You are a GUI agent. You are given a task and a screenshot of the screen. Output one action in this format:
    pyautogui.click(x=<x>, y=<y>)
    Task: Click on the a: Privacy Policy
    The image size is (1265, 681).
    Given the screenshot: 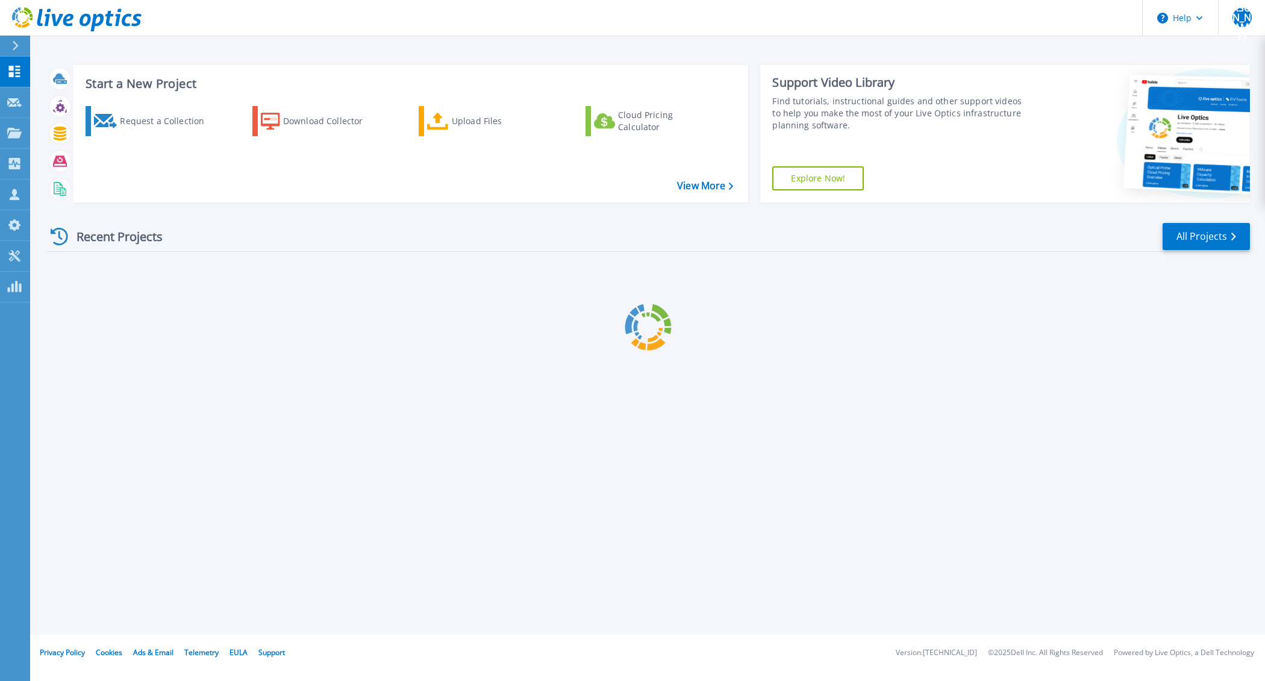 What is the action you would take?
    pyautogui.click(x=62, y=652)
    